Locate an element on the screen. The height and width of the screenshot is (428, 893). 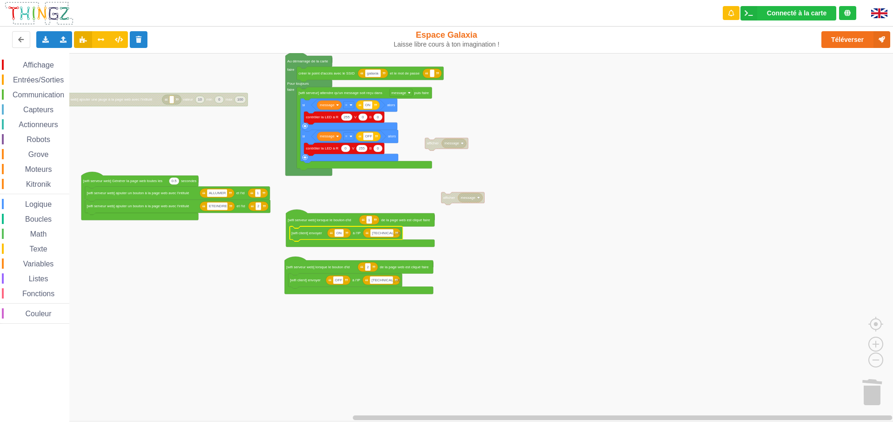
span: Texte is located at coordinates (38, 248).